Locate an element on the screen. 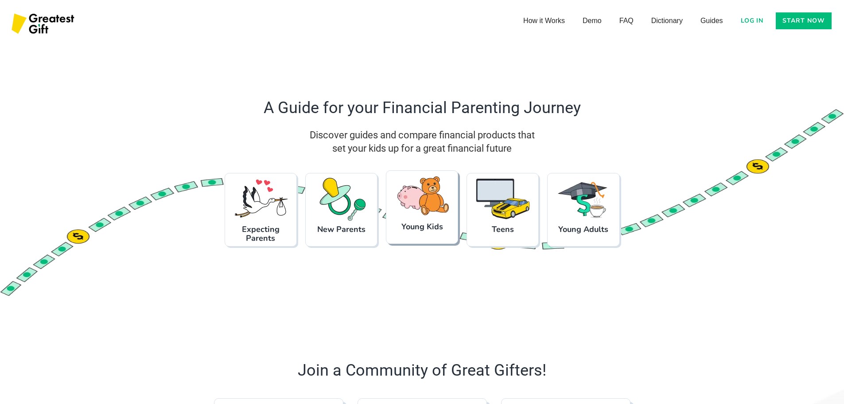 The height and width of the screenshot is (404, 844). img: piggy bank and toy - young kids is located at coordinates (422, 196).